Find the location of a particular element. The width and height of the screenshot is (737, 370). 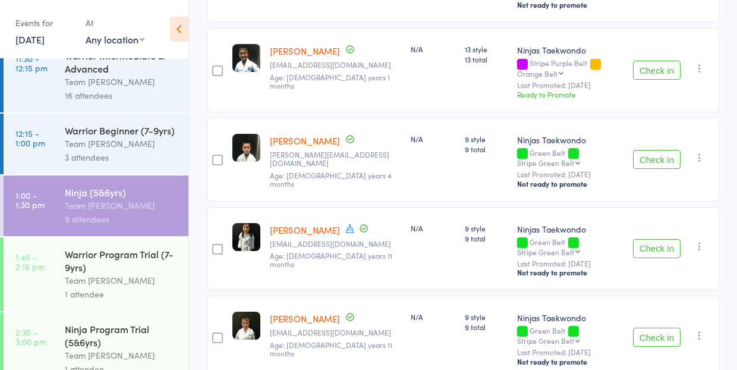

div: Ninja (5&6yrs) is located at coordinates (121, 192).